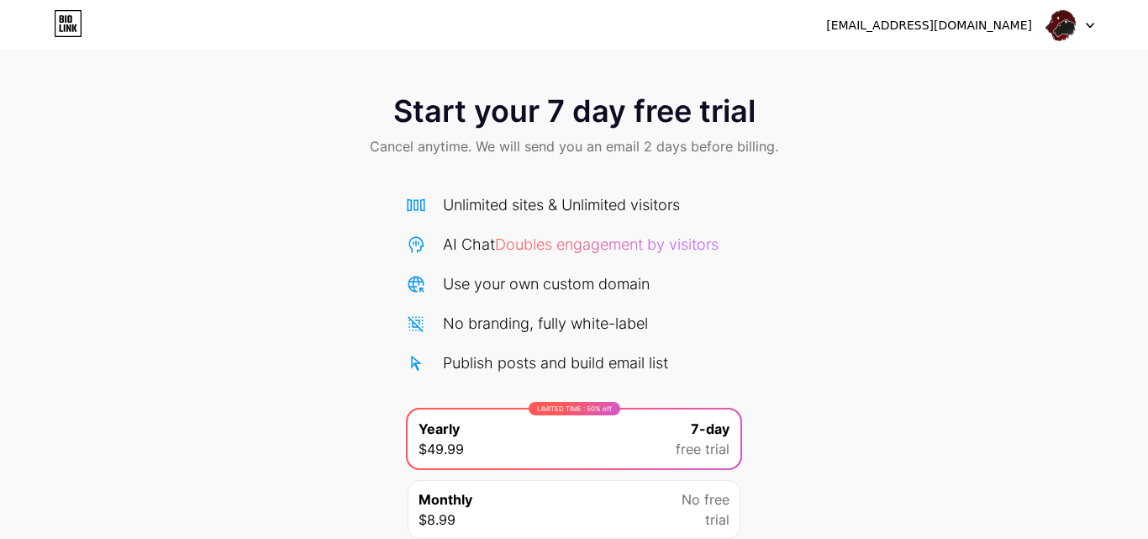 The height and width of the screenshot is (539, 1148). What do you see at coordinates (546, 283) in the screenshot?
I see `div: Use your own custom domain` at bounding box center [546, 283].